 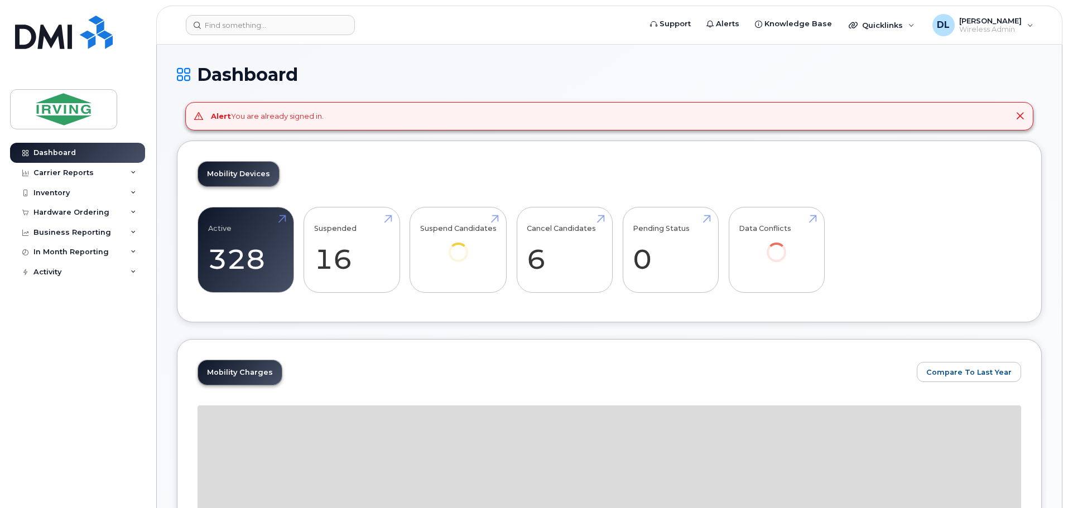 I want to click on a: Pending Status 0, so click(x=670, y=250).